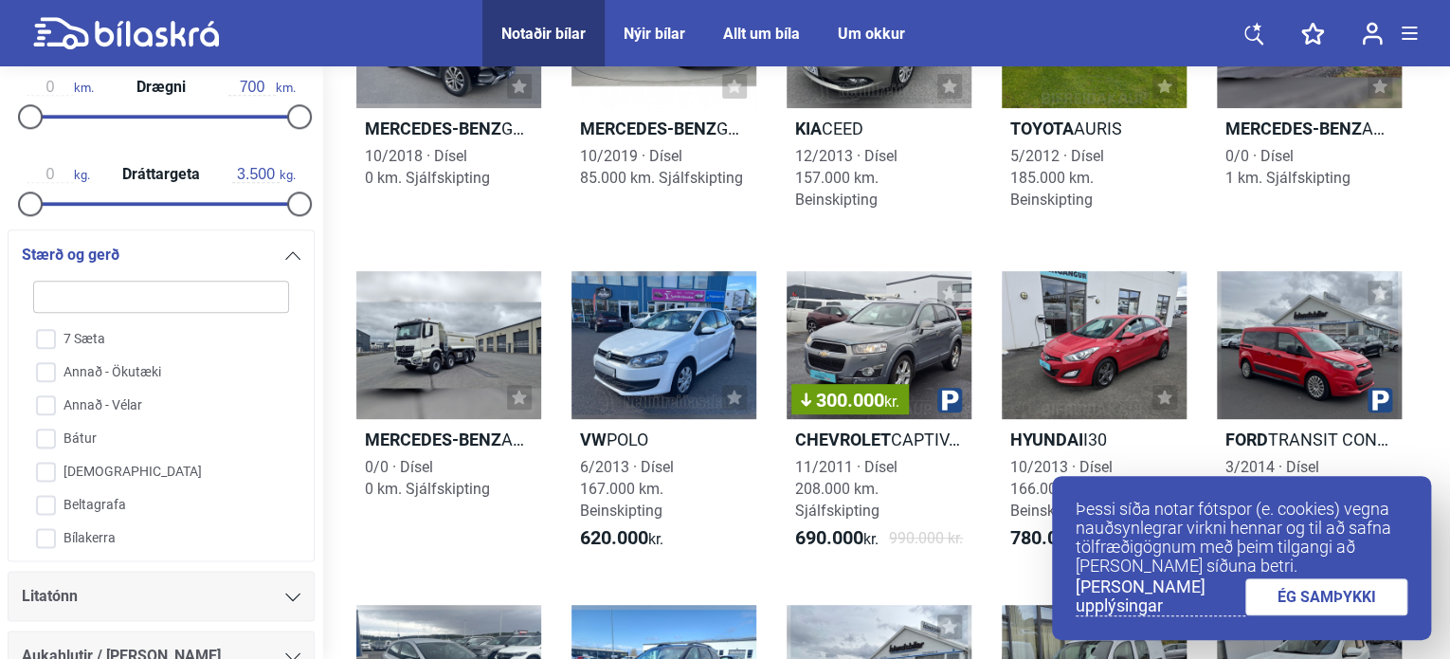  I want to click on a: ÉG SAMÞYKKI, so click(1327, 596).